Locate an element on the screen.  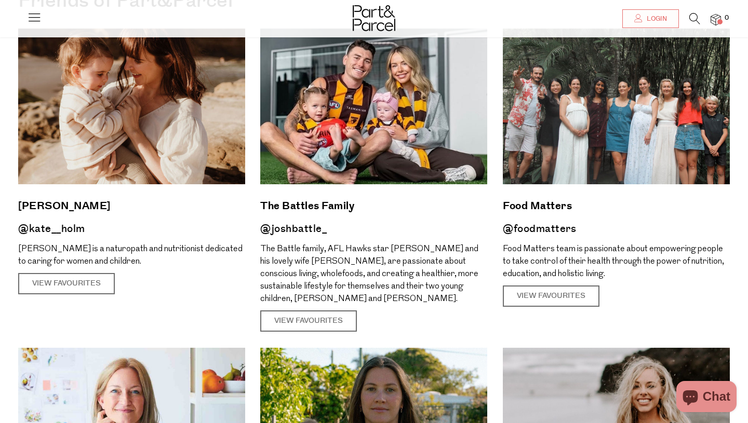
h2: Food Matters is located at coordinates (616, 206).